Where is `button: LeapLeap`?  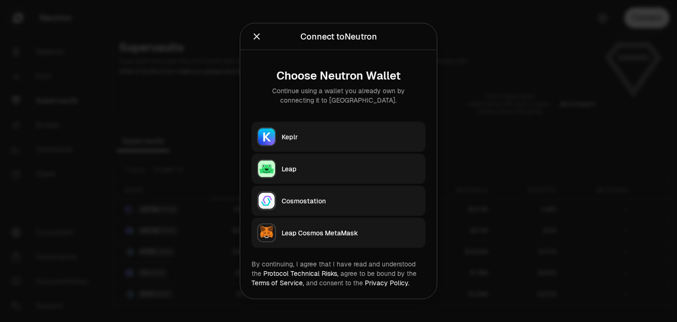 button: LeapLeap is located at coordinates (339, 169).